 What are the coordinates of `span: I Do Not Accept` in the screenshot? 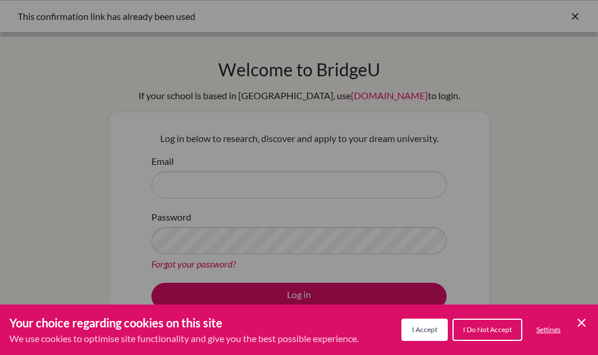 It's located at (487, 329).